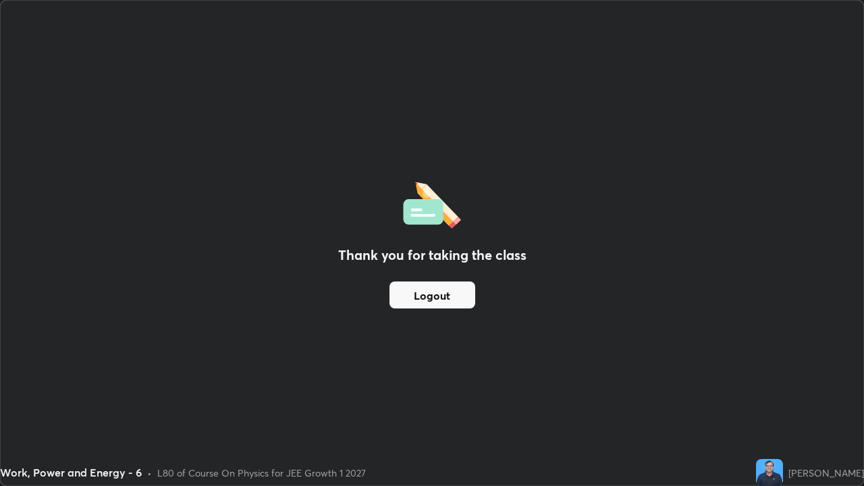  Describe the element at coordinates (261, 473) in the screenshot. I see `div: L80 of Course On Physics for JEE Growth 1 2027` at that location.